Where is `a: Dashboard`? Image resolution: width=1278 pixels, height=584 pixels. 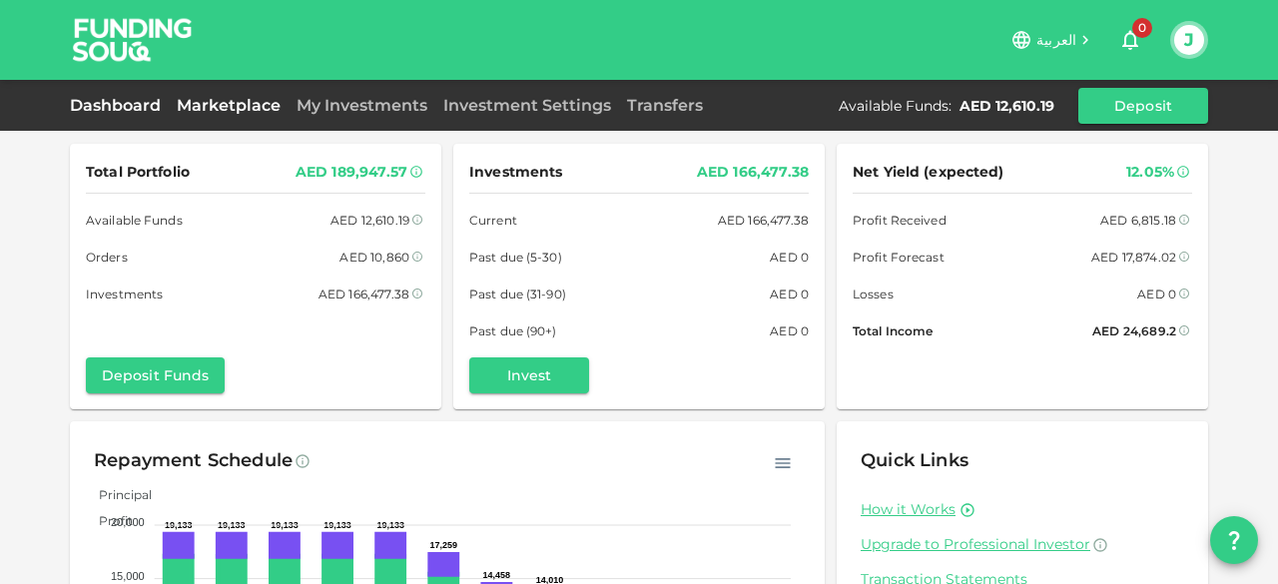 a: Dashboard is located at coordinates (119, 105).